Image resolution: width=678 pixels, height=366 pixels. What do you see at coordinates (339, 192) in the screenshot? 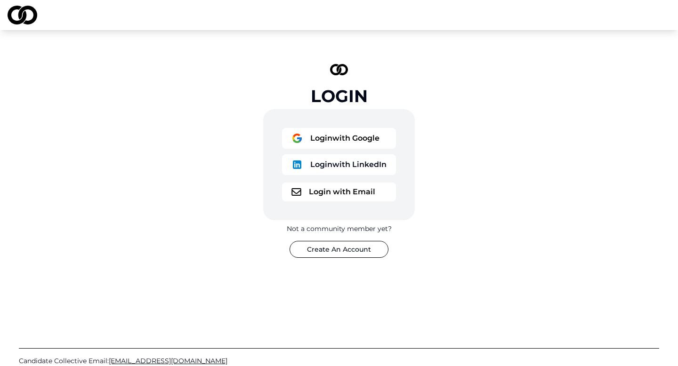
I see `button: logoLogin with Email` at bounding box center [339, 192].